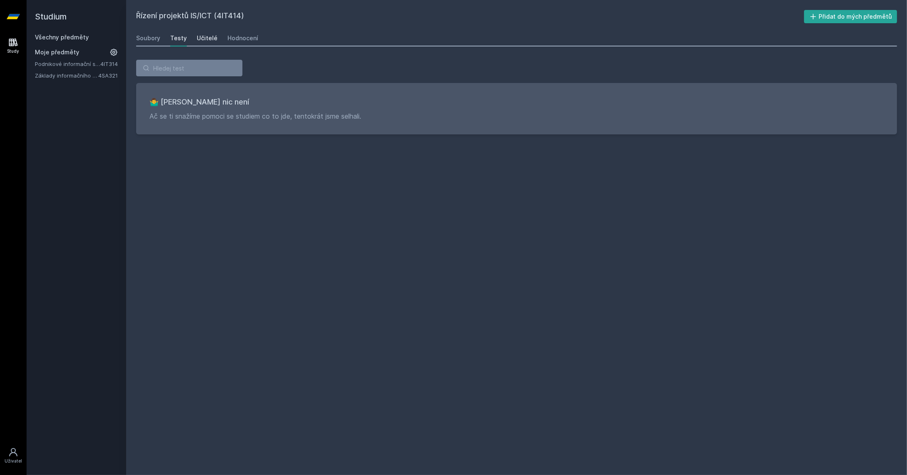 Image resolution: width=907 pixels, height=475 pixels. What do you see at coordinates (68, 64) in the screenshot?
I see `a: Podnikové informační systémy` at bounding box center [68, 64].